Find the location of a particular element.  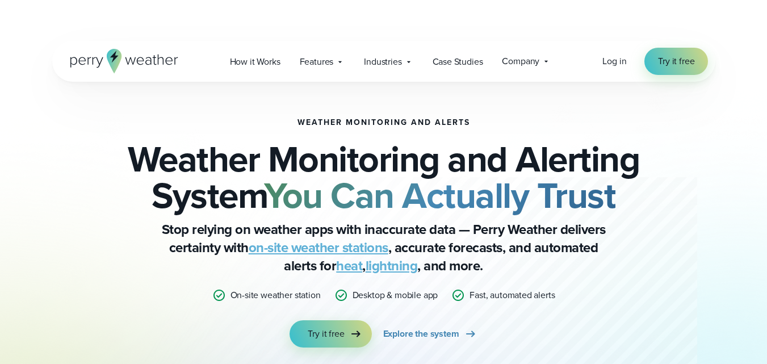

strong: You Can Actually Trust is located at coordinates (440, 195).